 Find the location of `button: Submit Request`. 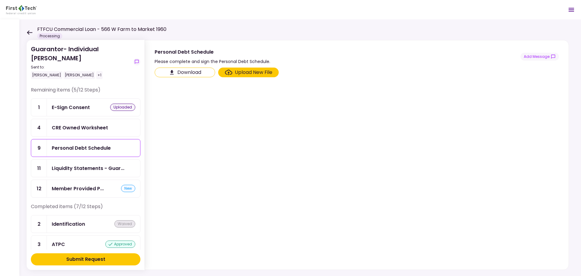

button: Submit Request is located at coordinates (86, 259).